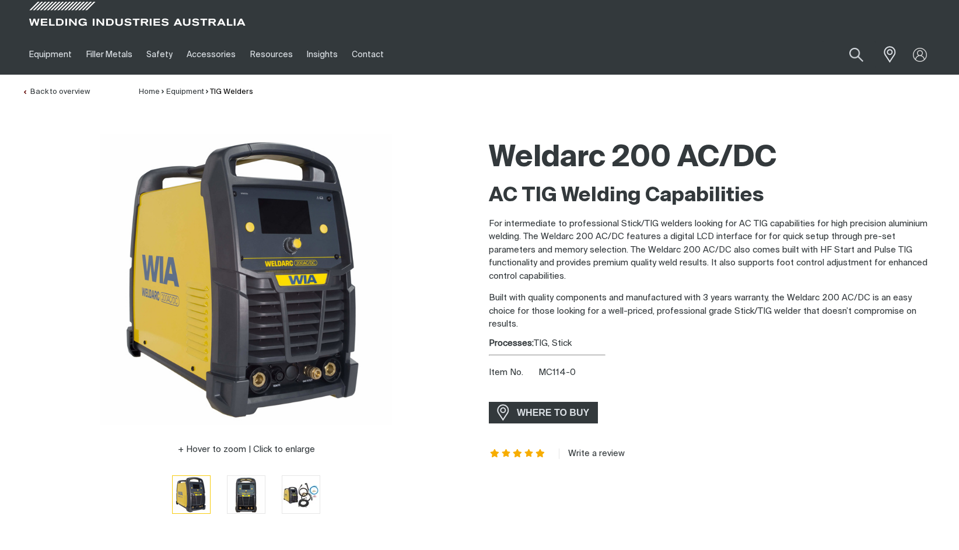 The width and height of the screenshot is (959, 550). I want to click on h1: Weldarc 200 AC/DC, so click(713, 158).